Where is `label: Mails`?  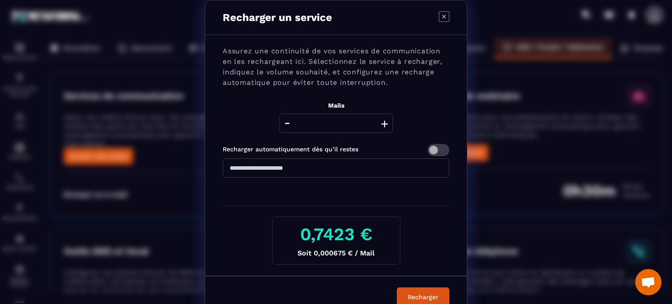
label: Mails is located at coordinates (336, 105).